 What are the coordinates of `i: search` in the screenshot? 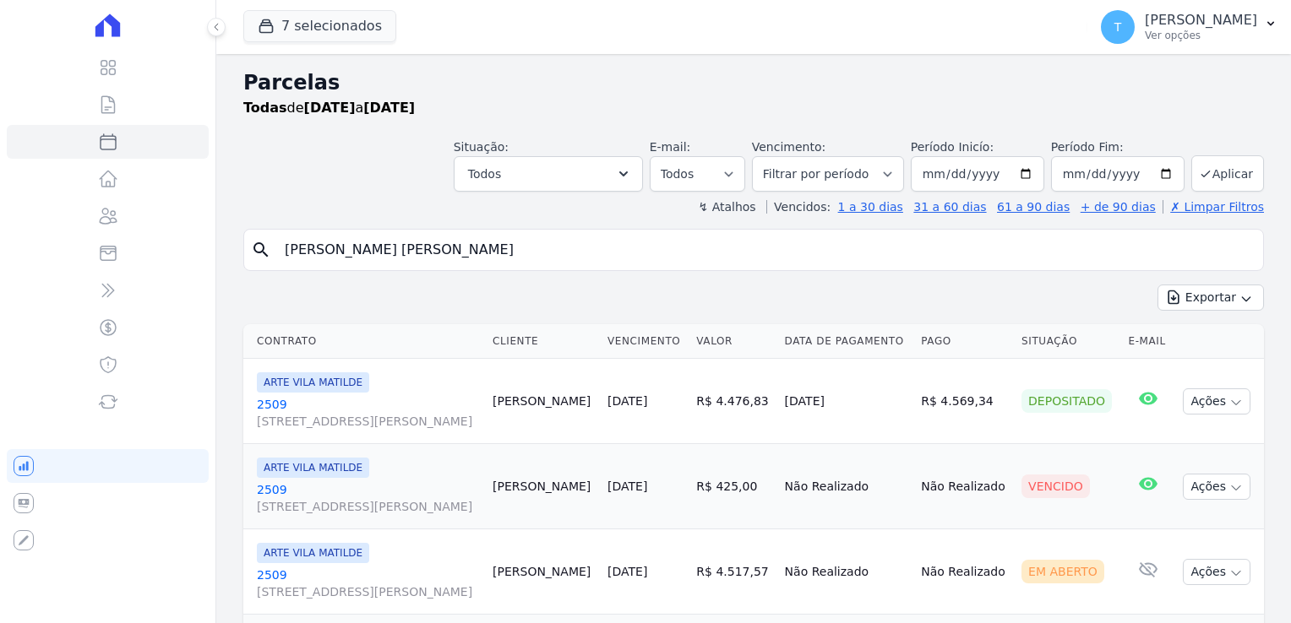 It's located at (261, 250).